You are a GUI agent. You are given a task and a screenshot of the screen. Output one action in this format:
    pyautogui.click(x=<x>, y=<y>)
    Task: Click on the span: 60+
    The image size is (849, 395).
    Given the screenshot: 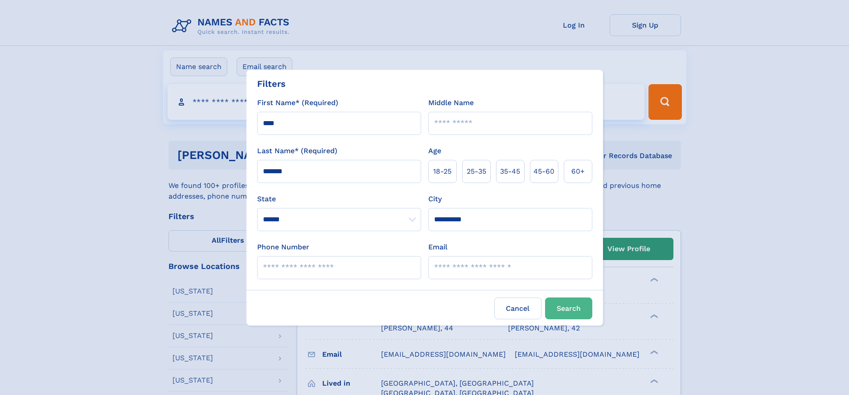 What is the action you would take?
    pyautogui.click(x=578, y=172)
    